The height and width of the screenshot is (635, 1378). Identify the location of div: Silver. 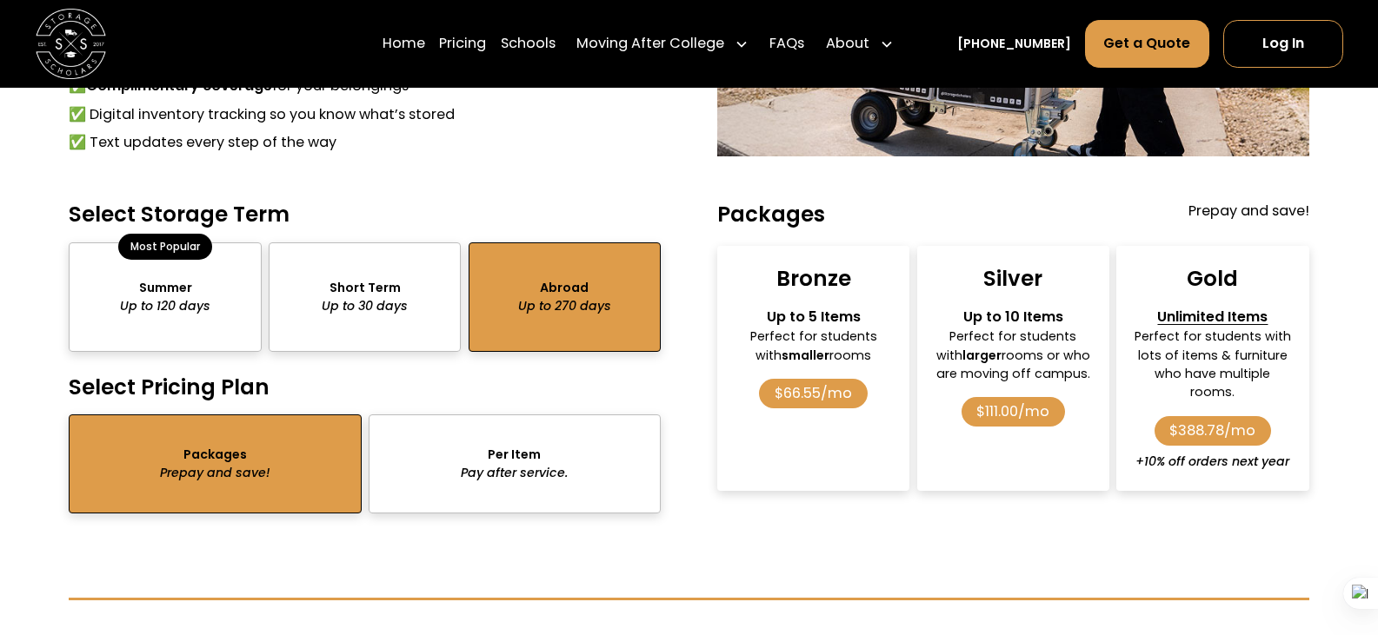
(1013, 279).